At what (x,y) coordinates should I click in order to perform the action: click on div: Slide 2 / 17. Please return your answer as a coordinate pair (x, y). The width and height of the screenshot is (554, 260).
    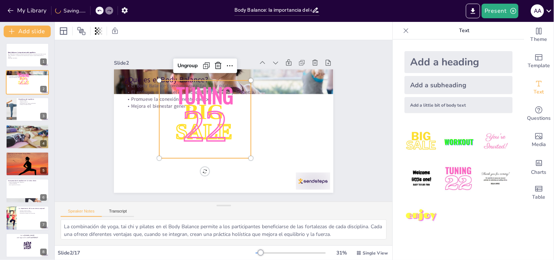
    Looking at the image, I should click on (157, 253).